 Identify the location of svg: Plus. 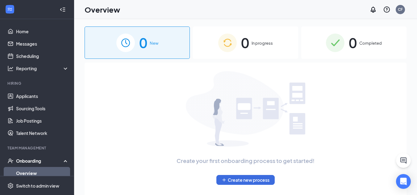
(224, 180).